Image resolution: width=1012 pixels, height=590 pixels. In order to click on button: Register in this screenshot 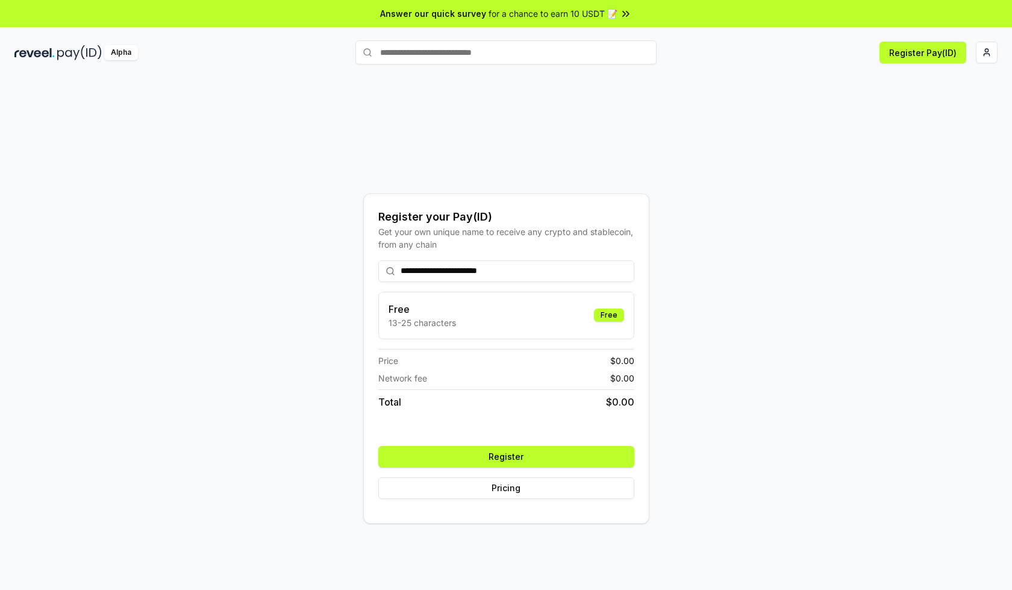, I will do `click(506, 457)`.